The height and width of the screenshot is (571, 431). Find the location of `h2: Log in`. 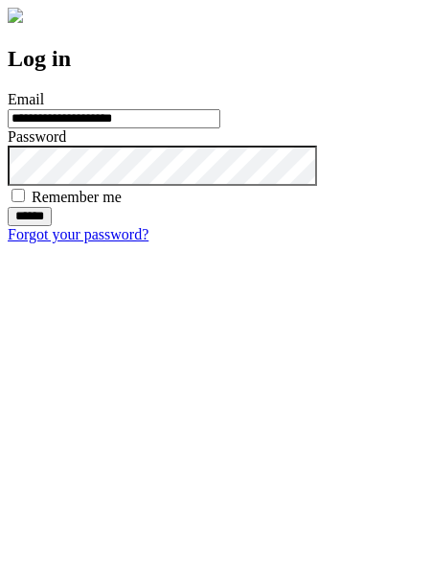

h2: Log in is located at coordinates (216, 58).